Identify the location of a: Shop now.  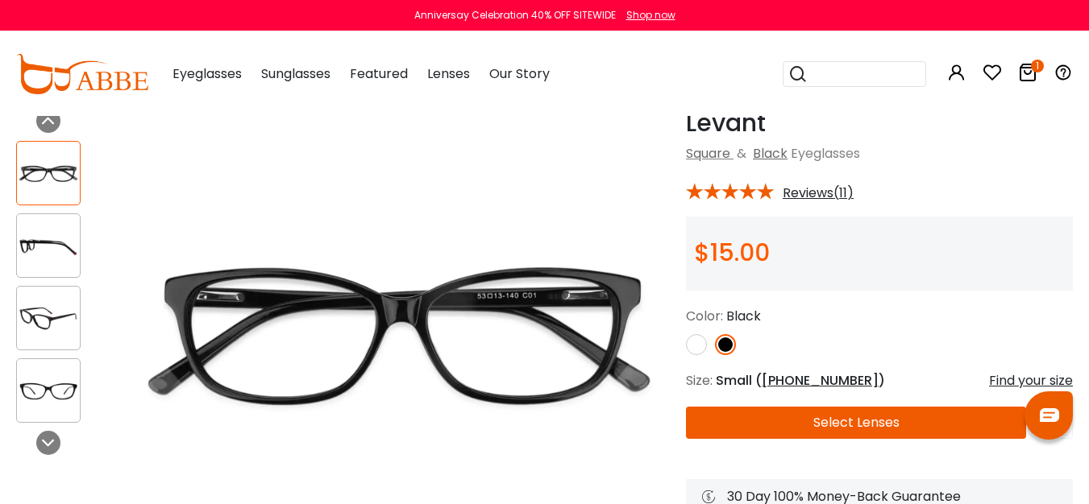
(646, 15).